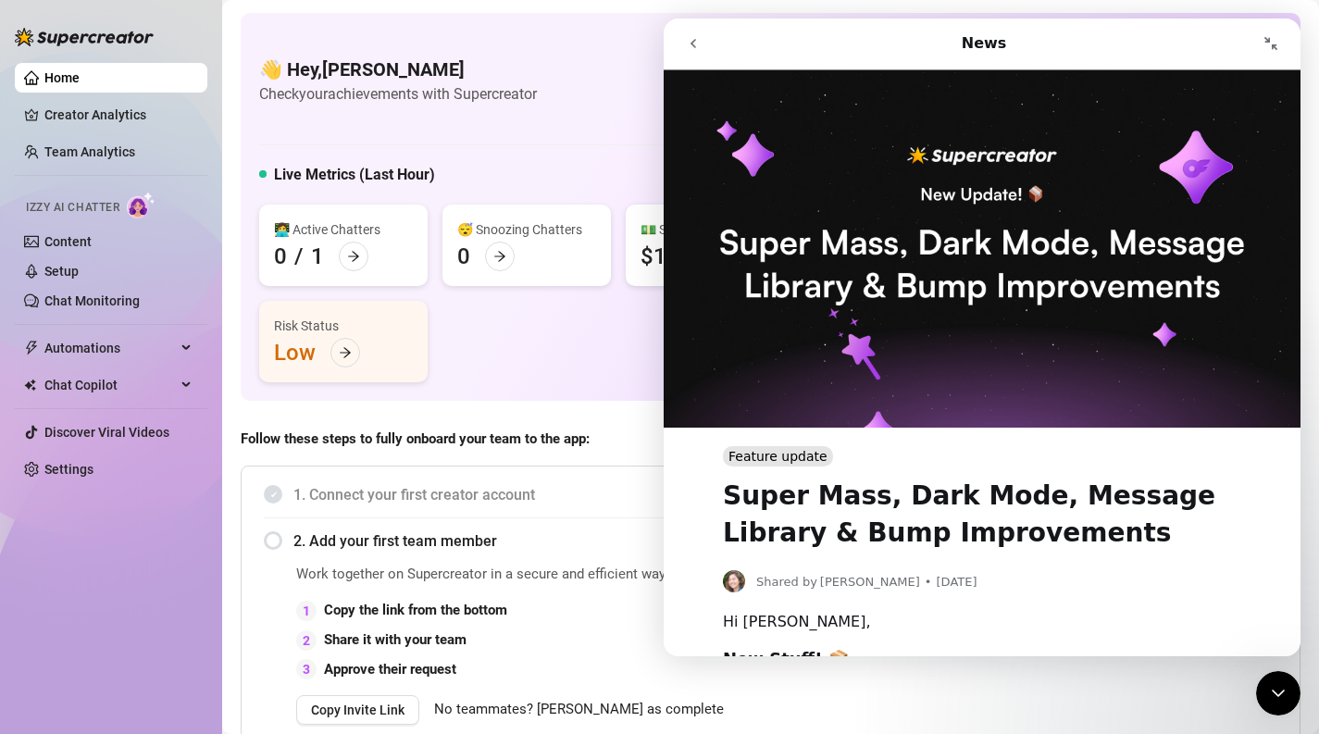  What do you see at coordinates (390, 669) in the screenshot?
I see `strong: Approve their request` at bounding box center [390, 669].